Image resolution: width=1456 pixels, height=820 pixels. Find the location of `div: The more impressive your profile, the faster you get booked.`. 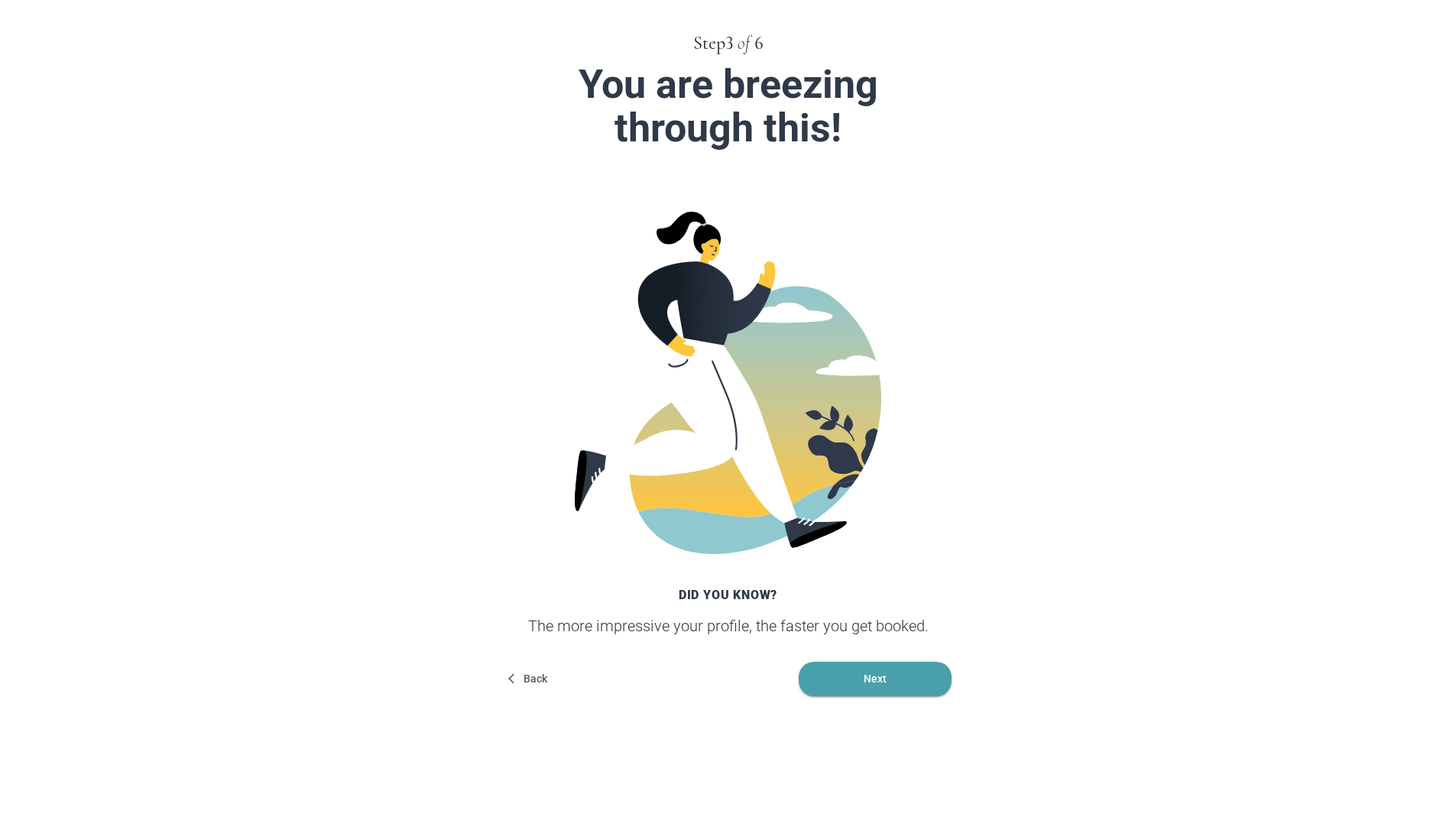

div: The more impressive your profile, the faster you get booked. is located at coordinates (728, 627).